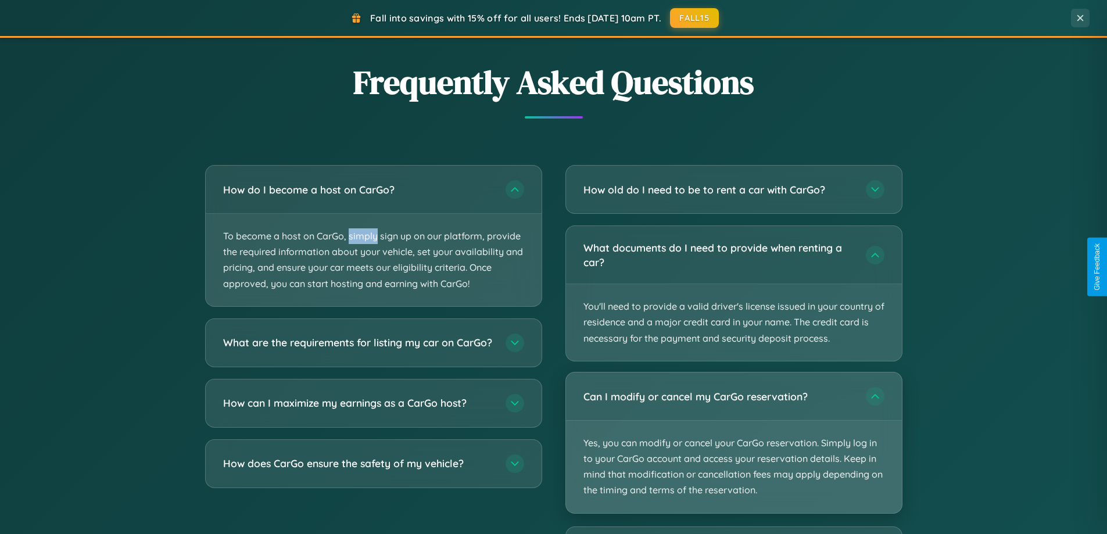  What do you see at coordinates (734, 323) in the screenshot?
I see `p: You'll need to provide a valid driver's license issued in your country of residence and a major c...` at bounding box center [734, 323].